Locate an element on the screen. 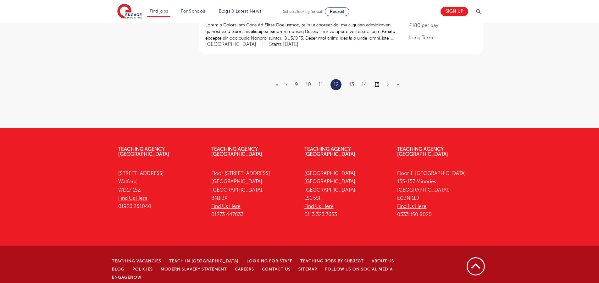  a: EngageNow is located at coordinates (127, 278).